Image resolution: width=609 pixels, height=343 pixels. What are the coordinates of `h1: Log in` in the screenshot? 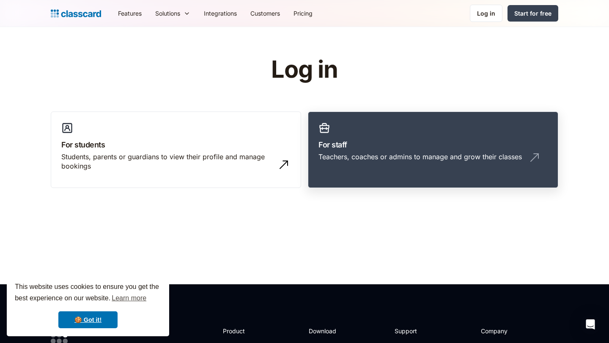 It's located at (305, 70).